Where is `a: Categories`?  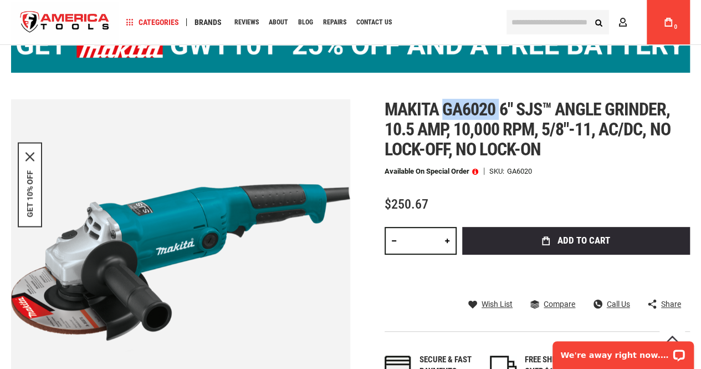
a: Categories is located at coordinates (152, 22).